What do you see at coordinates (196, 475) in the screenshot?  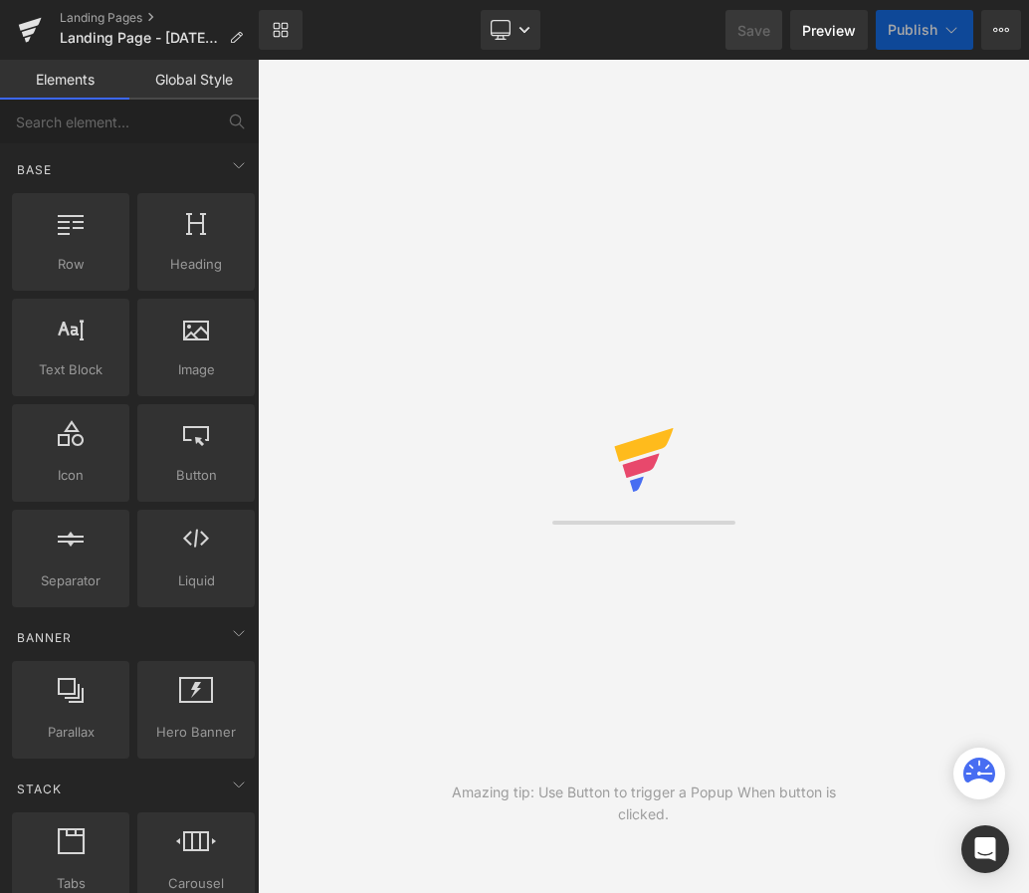 I see `span: Button` at bounding box center [196, 475].